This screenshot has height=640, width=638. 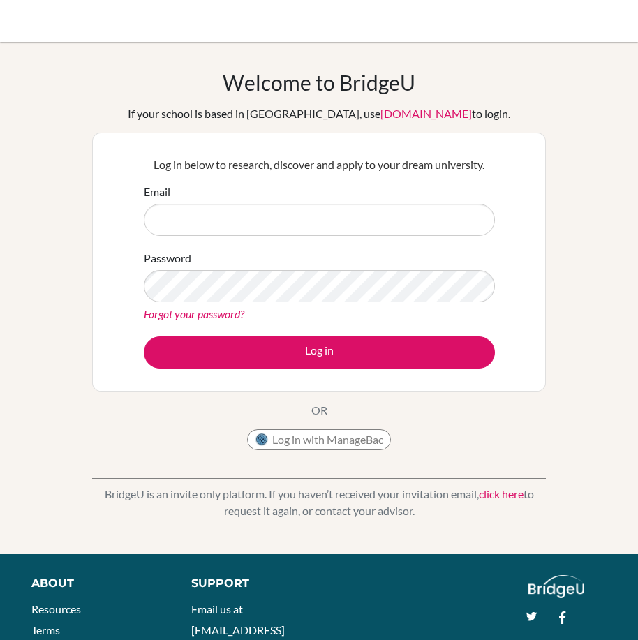 What do you see at coordinates (194, 313) in the screenshot?
I see `a: Forgot your password?` at bounding box center [194, 313].